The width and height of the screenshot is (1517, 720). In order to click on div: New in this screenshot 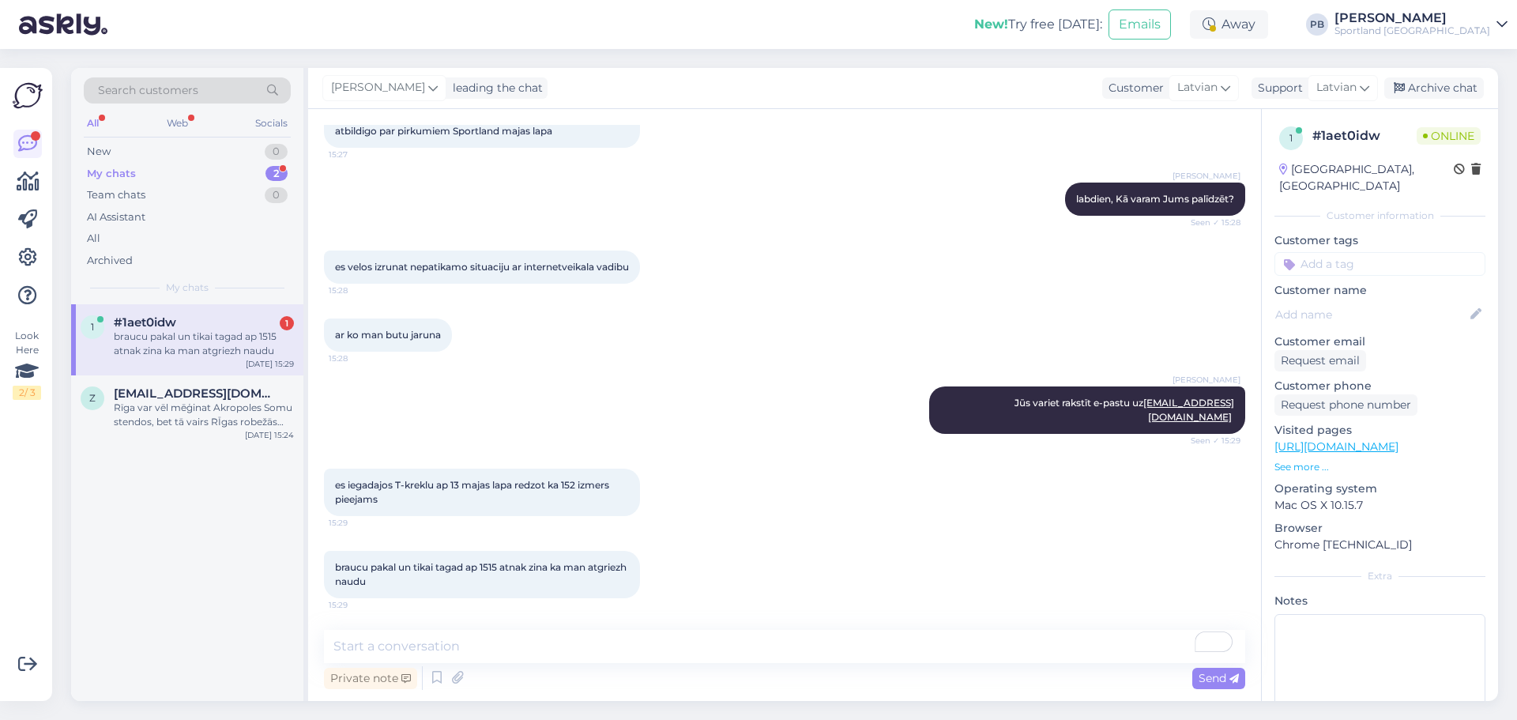, I will do `click(99, 152)`.